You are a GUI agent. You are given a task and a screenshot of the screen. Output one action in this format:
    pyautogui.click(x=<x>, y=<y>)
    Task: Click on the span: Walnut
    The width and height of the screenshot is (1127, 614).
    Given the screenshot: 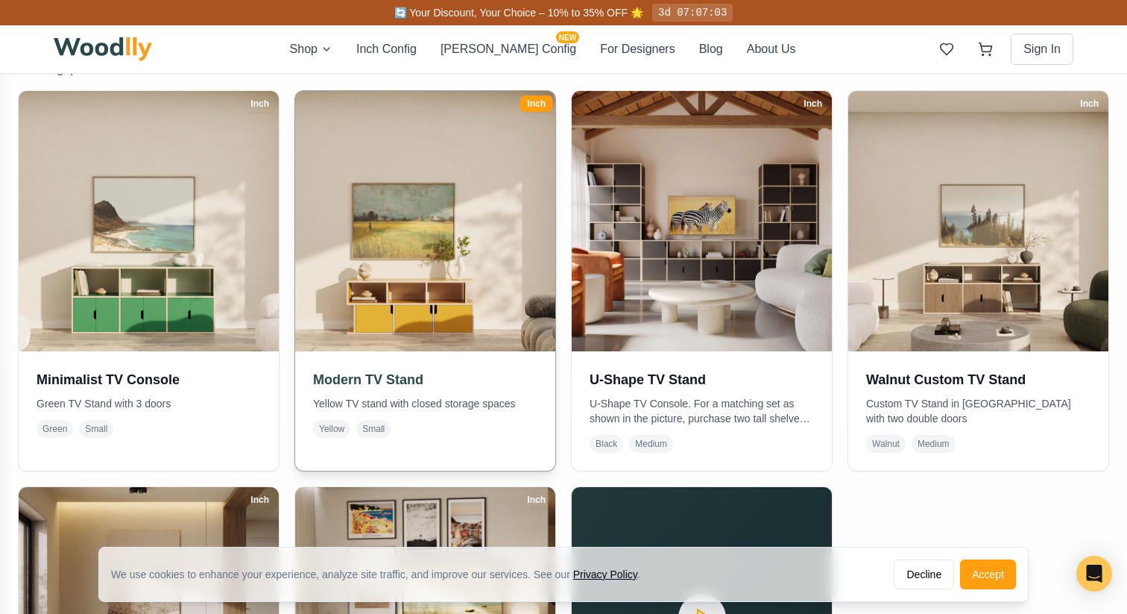 What is the action you would take?
    pyautogui.click(x=886, y=444)
    